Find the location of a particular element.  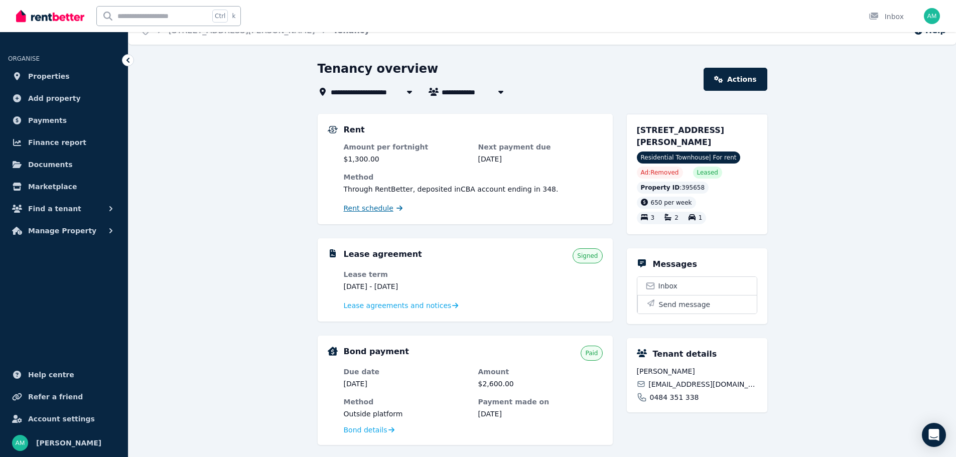

h5: Lease agreement is located at coordinates (383, 255).